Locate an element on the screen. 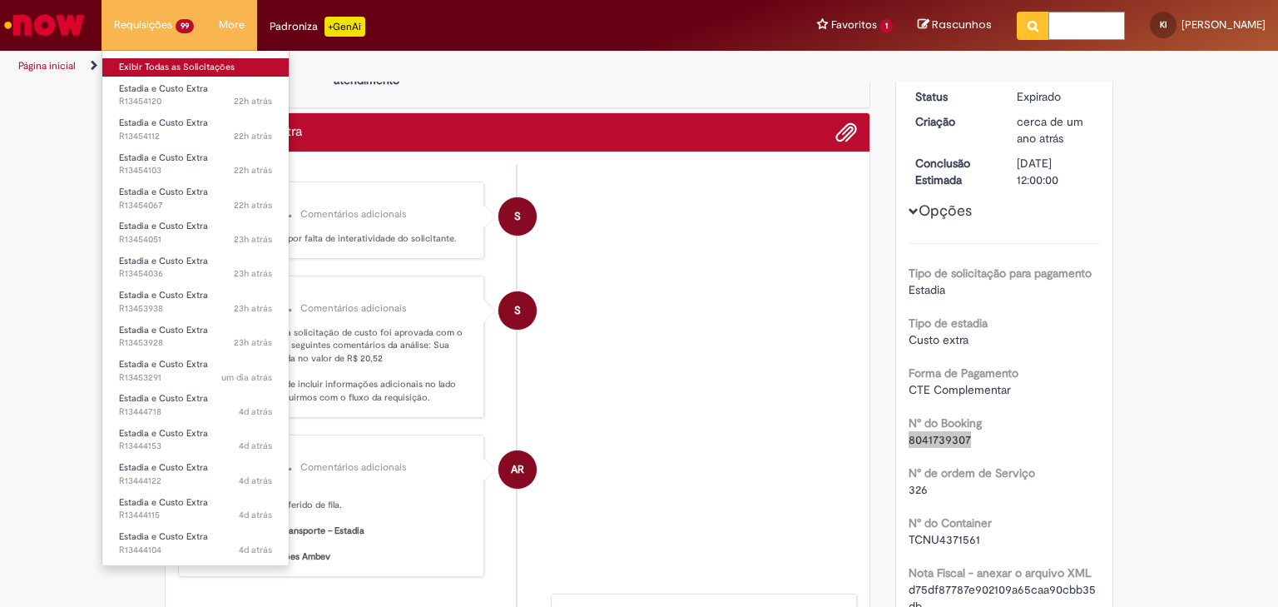  time: 25/08/2025 13:01:10 is located at coordinates (256, 445).